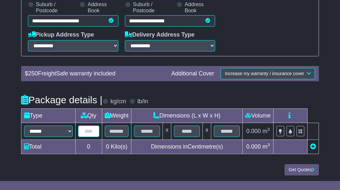 The height and width of the screenshot is (190, 340). Describe the element at coordinates (107, 147) in the screenshot. I see `span: 0` at that location.